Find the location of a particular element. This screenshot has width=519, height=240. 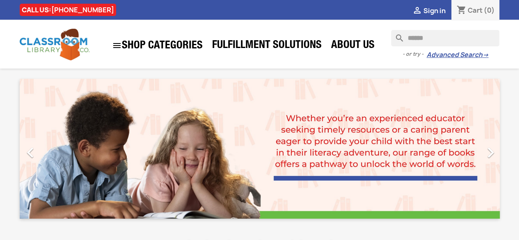

span: Sign in is located at coordinates (434, 11).